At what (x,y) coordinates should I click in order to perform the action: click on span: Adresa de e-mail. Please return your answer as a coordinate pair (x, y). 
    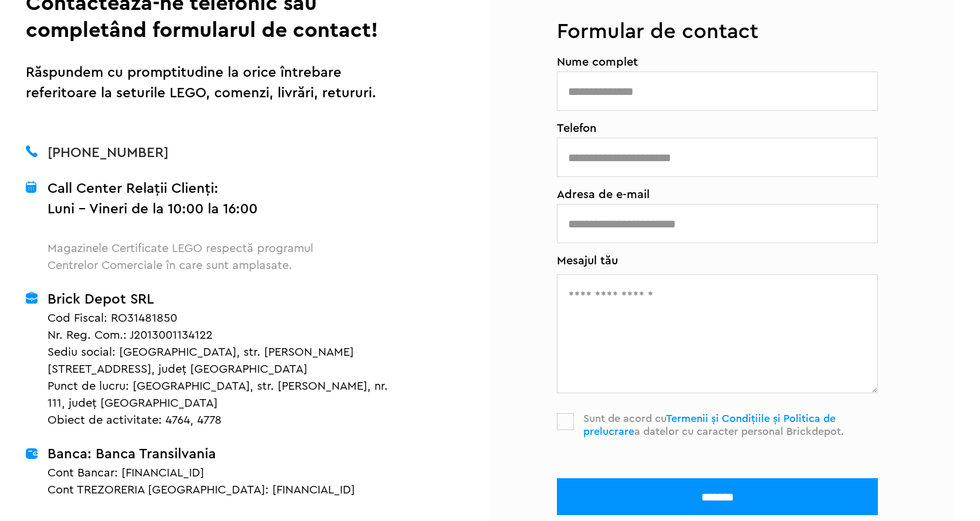
    Looking at the image, I should click on (721, 195).